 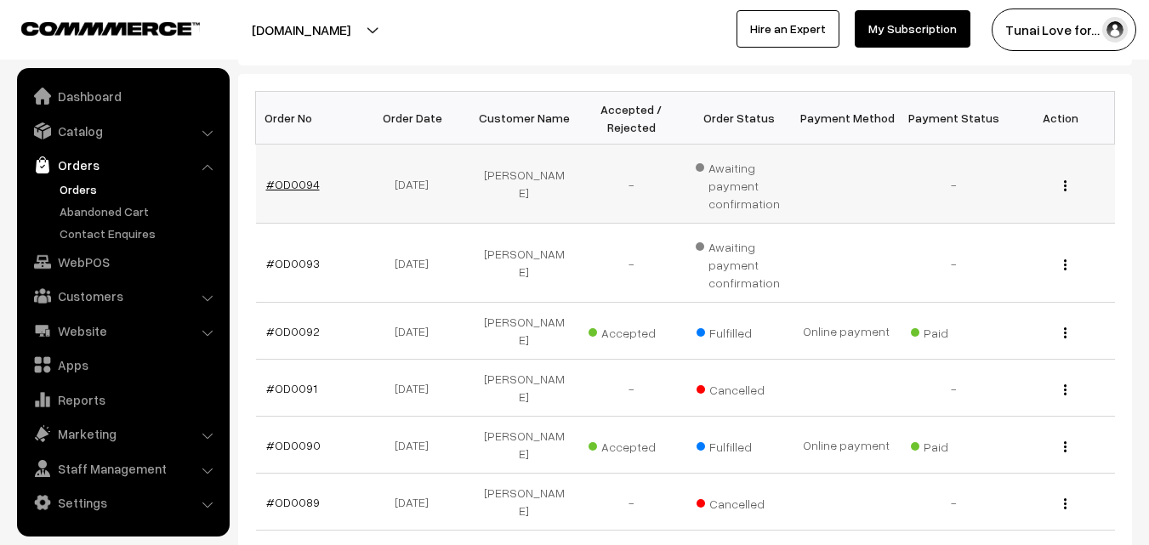 I want to click on a: #OD0092, so click(x=293, y=331).